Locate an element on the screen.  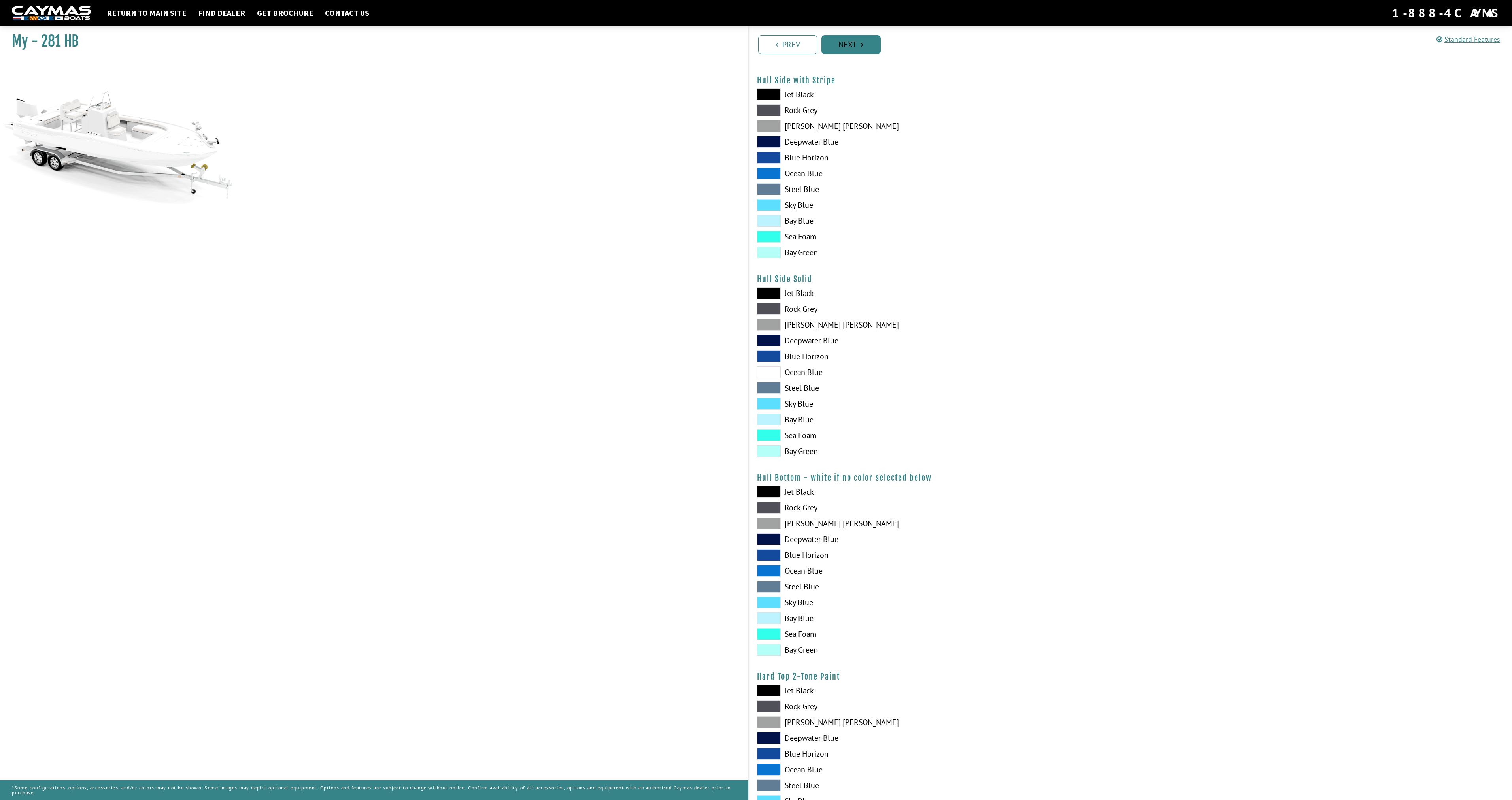
h4: Hull Side Solid is located at coordinates (1130, 279).